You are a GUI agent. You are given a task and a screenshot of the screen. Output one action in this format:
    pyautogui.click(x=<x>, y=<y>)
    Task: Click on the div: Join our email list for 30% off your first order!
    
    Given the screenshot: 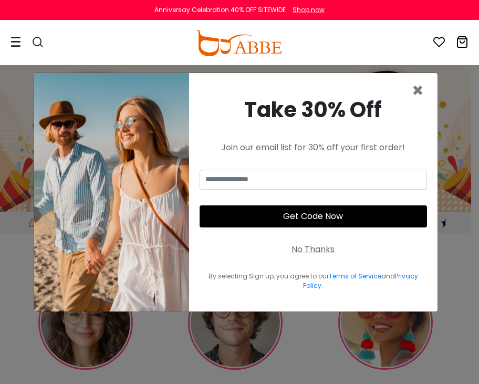 What is the action you would take?
    pyautogui.click(x=313, y=148)
    